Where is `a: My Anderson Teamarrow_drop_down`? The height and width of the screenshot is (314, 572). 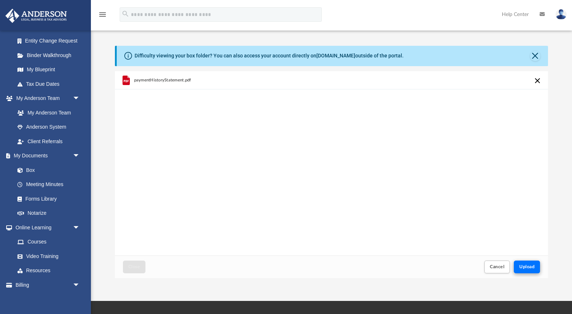 a: My Anderson Teamarrow_drop_down is located at coordinates (46, 99).